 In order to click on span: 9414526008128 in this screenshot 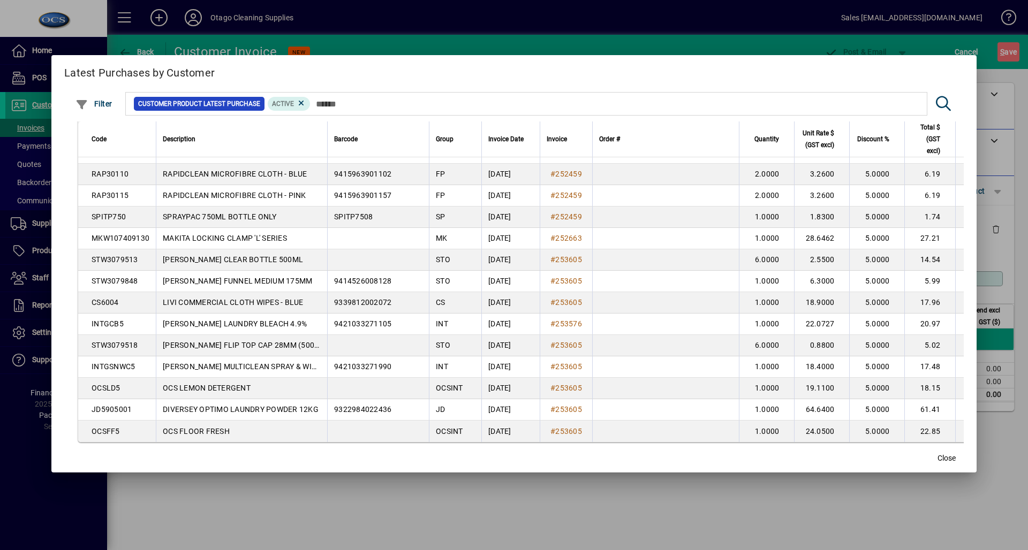, I will do `click(362, 281)`.